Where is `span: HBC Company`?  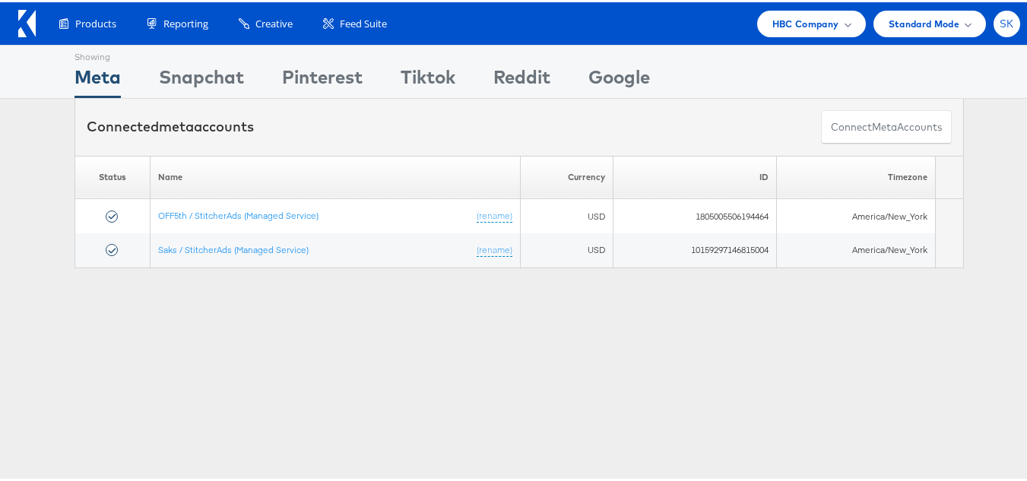
span: HBC Company is located at coordinates (806, 21).